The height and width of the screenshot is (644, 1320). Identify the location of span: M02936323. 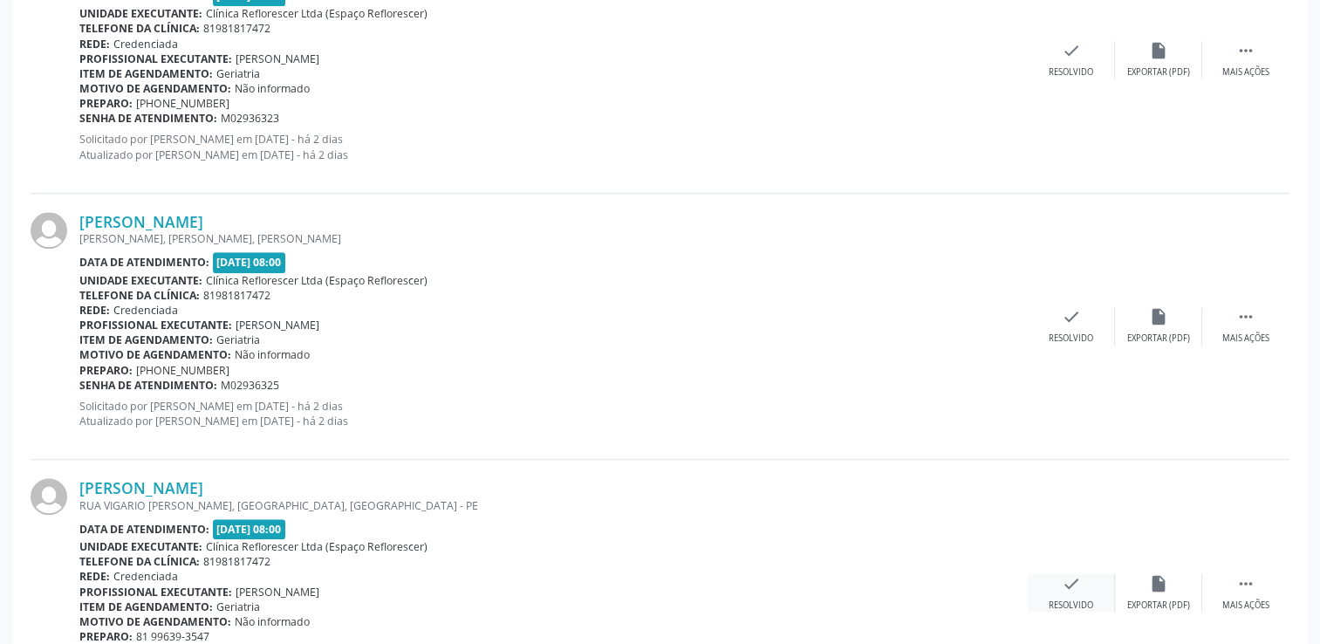
(250, 118).